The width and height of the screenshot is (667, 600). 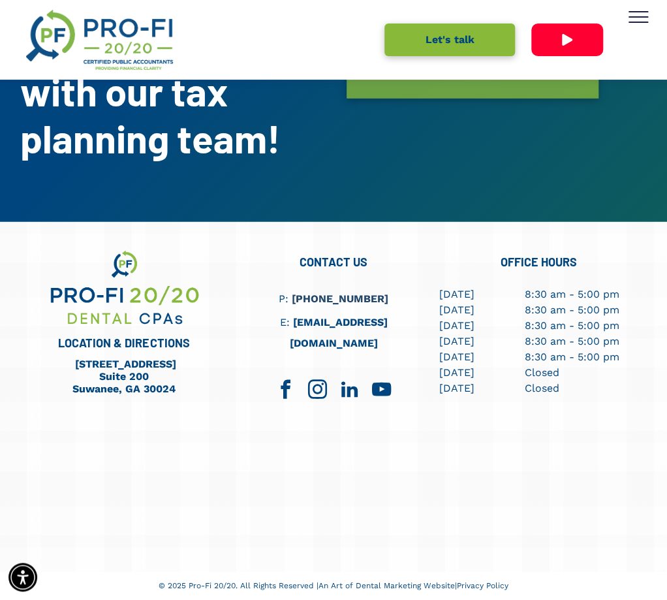 What do you see at coordinates (449, 39) in the screenshot?
I see `span: Let's talk` at bounding box center [449, 39].